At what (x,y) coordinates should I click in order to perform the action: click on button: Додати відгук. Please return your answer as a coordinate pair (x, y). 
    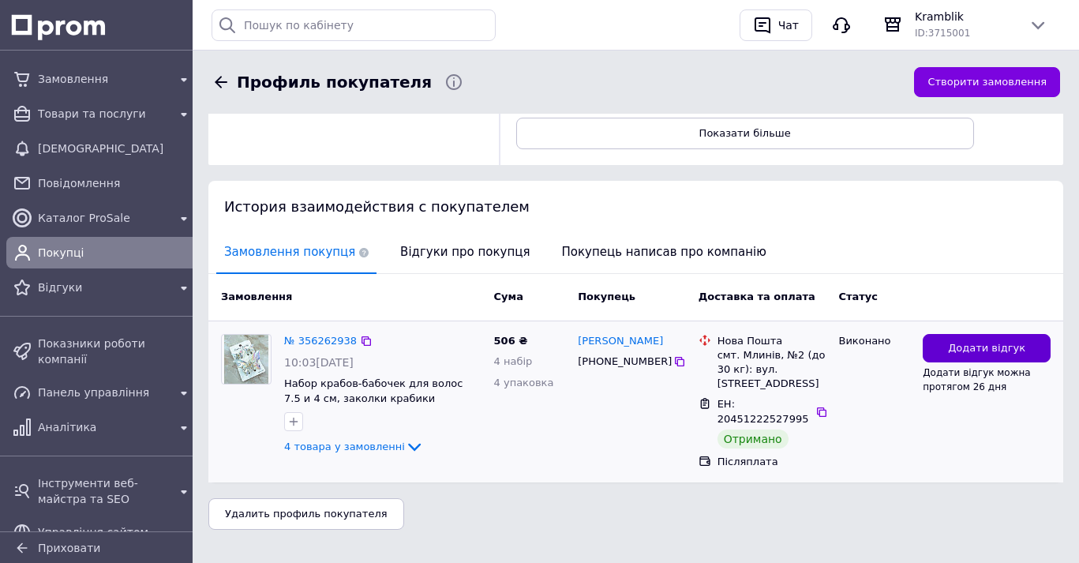
    Looking at the image, I should click on (987, 348).